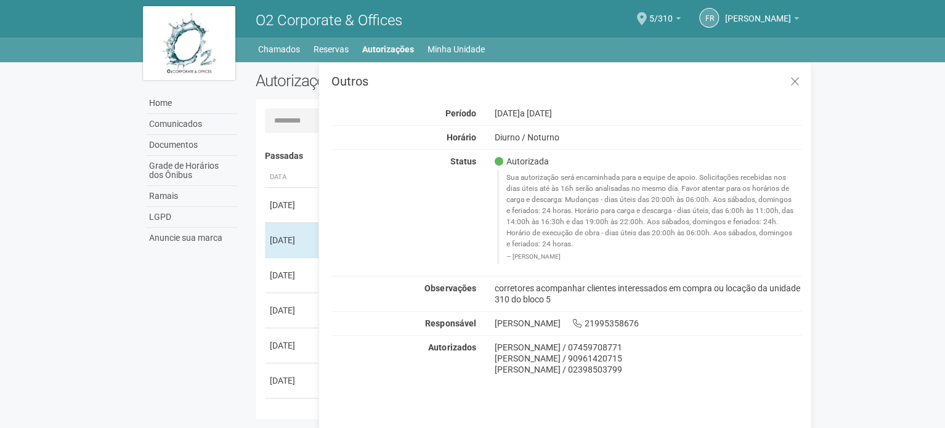 This screenshot has width=945, height=428. Describe the element at coordinates (388, 49) in the screenshot. I see `a: Autorizações` at that location.